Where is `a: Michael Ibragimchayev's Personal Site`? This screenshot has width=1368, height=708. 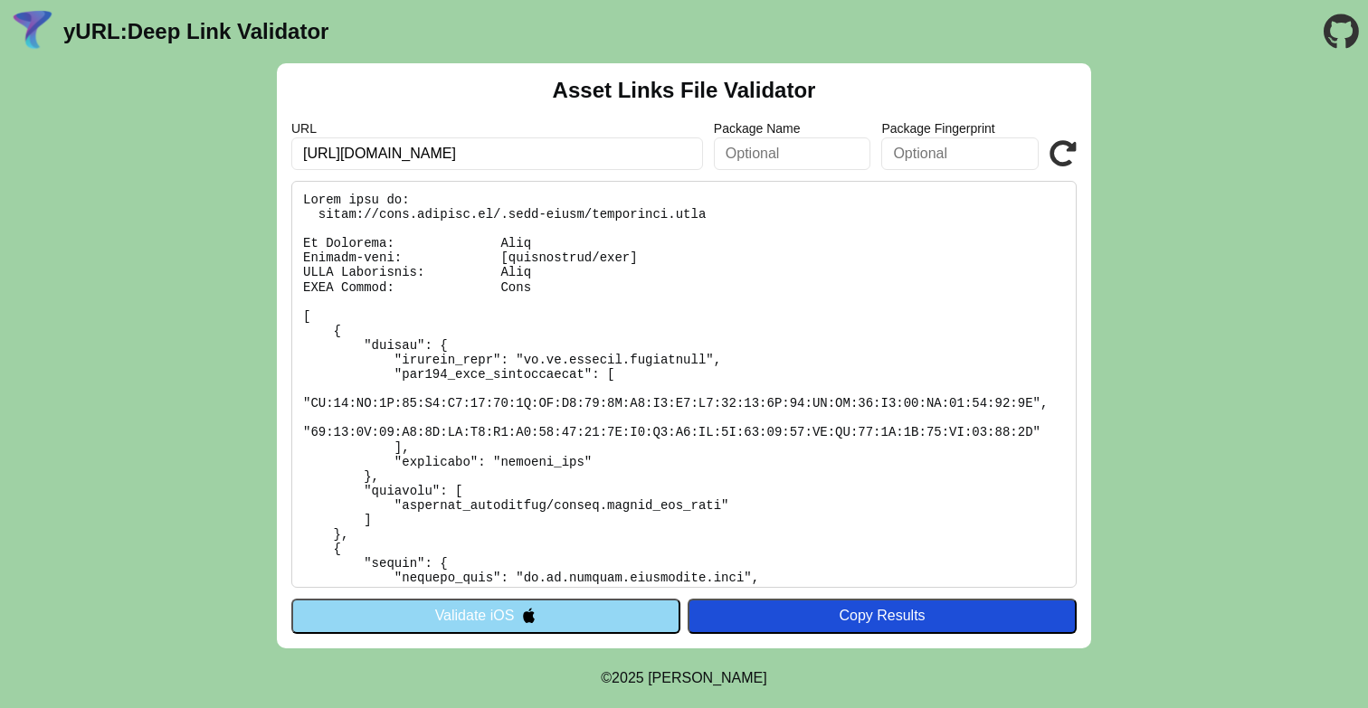 a: Michael Ibragimchayev's Personal Site is located at coordinates (707, 677).